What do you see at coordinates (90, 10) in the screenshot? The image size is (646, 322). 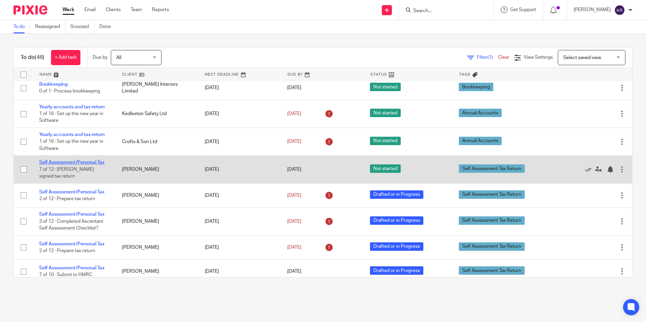 I see `a: Email` at bounding box center [90, 10].